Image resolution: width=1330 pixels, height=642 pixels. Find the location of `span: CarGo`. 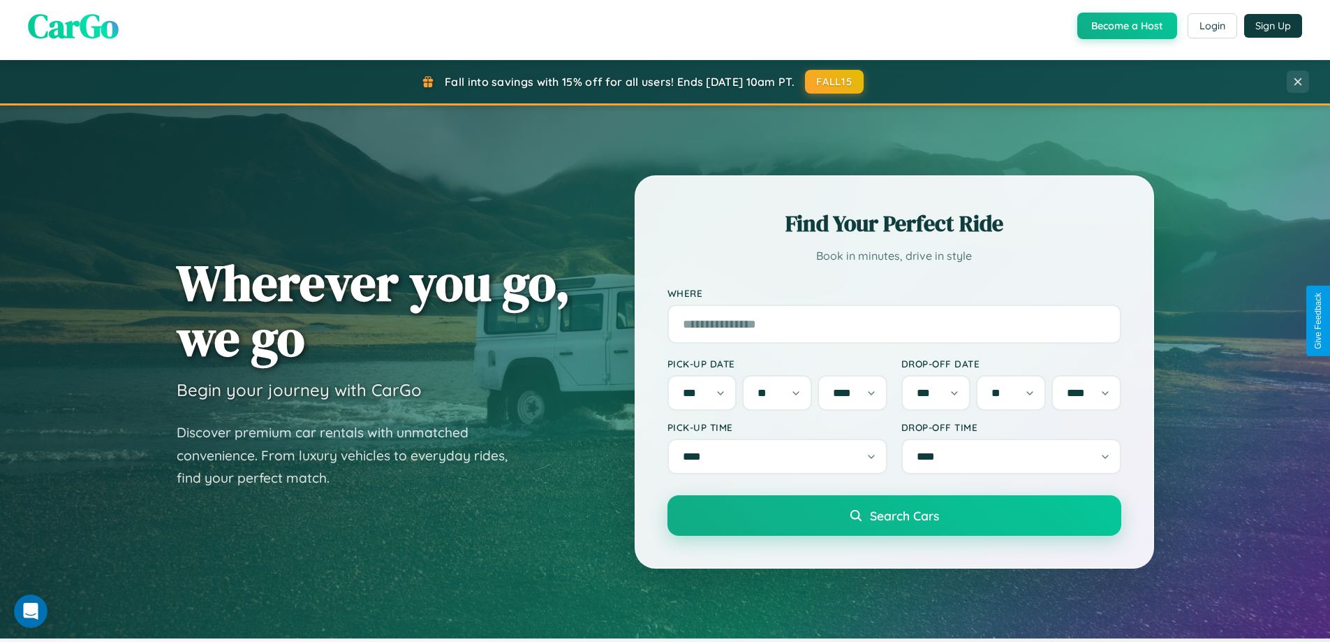

span: CarGo is located at coordinates (73, 26).